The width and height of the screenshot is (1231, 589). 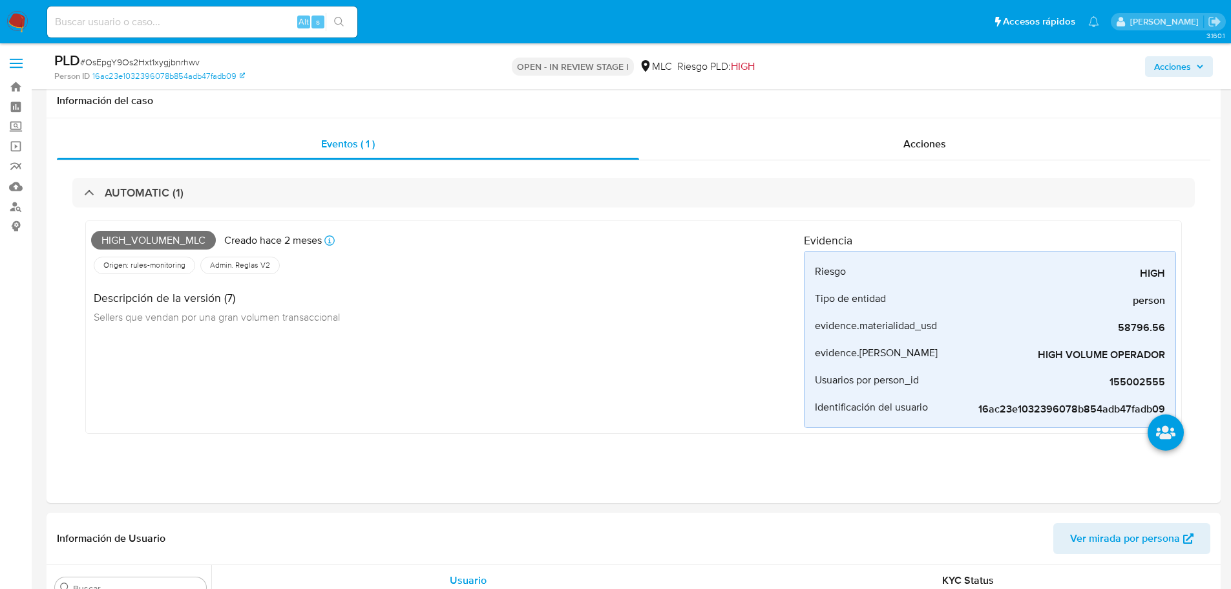 I want to click on span: Sellers que vendan por una gran volumen transaccional, so click(x=216, y=317).